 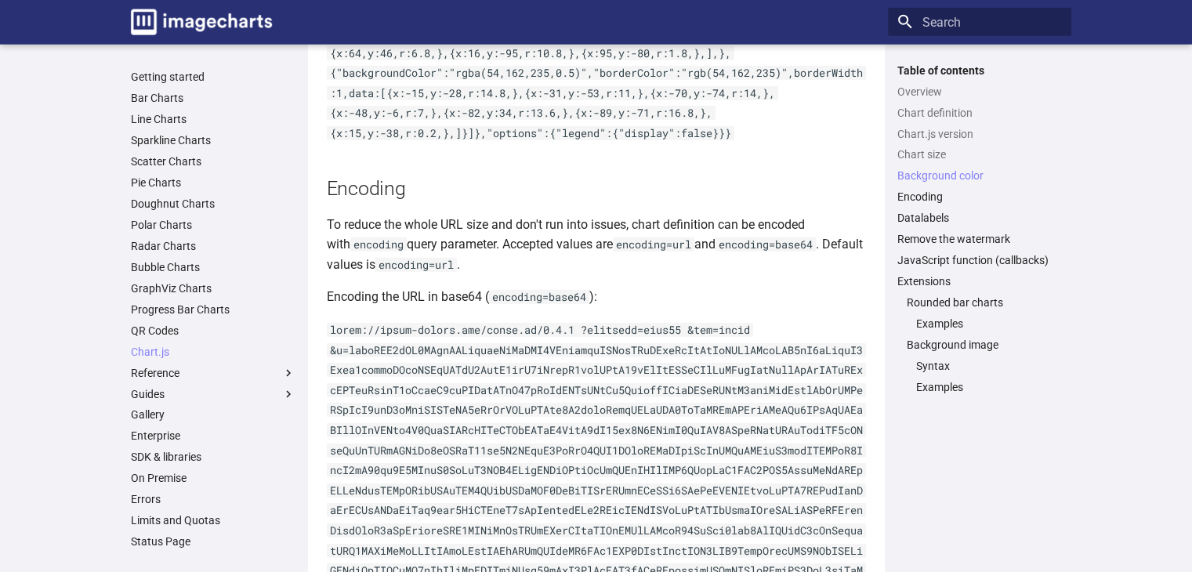 What do you see at coordinates (213, 436) in the screenshot?
I see `a: Enterprise` at bounding box center [213, 436].